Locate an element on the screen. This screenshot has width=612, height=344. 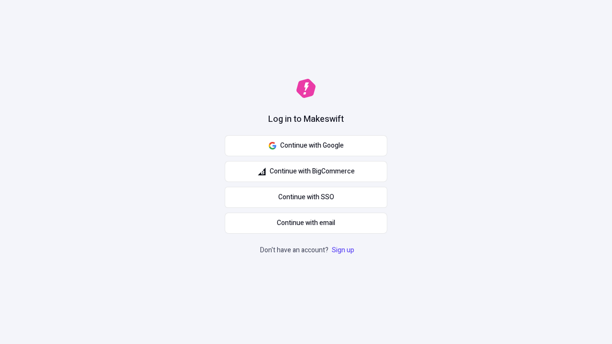
a: Continue with SSO is located at coordinates (306, 197).